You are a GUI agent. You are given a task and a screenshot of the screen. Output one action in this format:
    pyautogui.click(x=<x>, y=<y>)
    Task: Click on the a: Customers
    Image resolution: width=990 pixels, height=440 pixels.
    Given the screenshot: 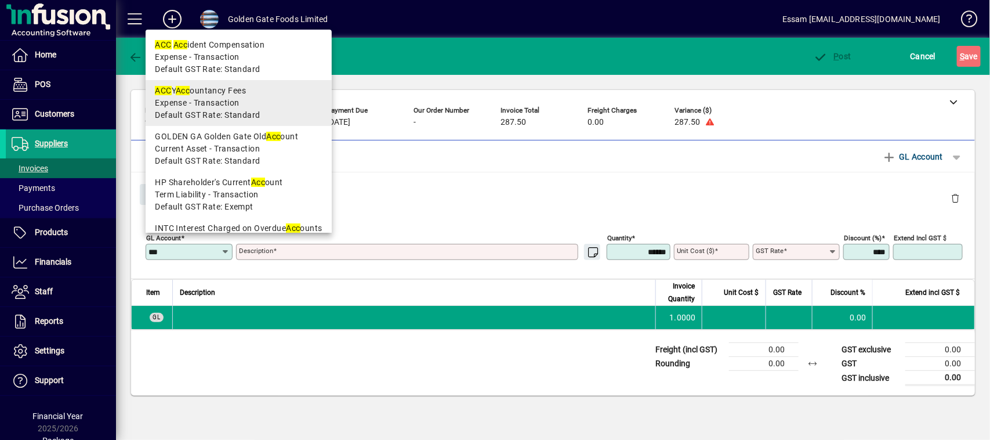 What is the action you would take?
    pyautogui.click(x=61, y=114)
    